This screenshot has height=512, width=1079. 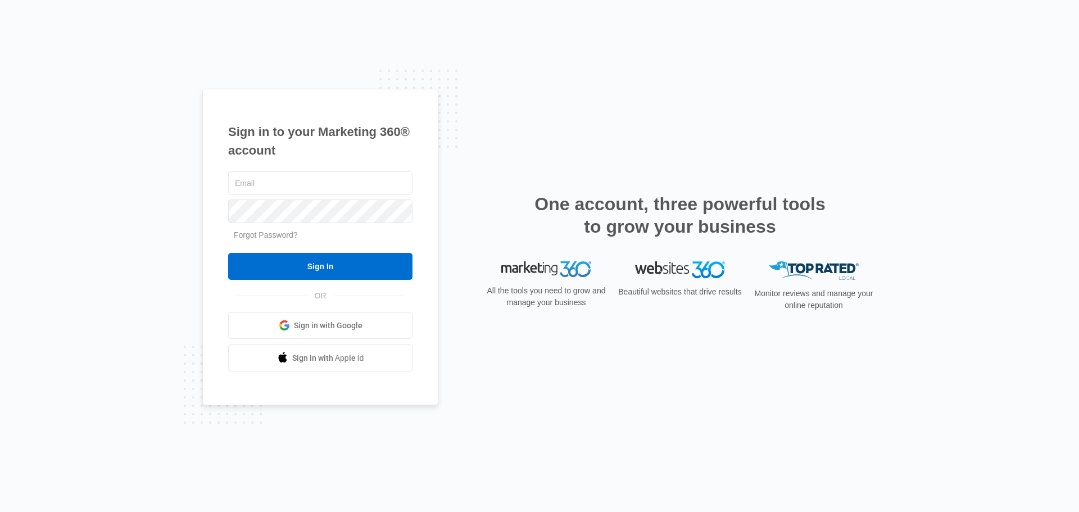 What do you see at coordinates (320, 325) in the screenshot?
I see `a: Sign in with Google` at bounding box center [320, 325].